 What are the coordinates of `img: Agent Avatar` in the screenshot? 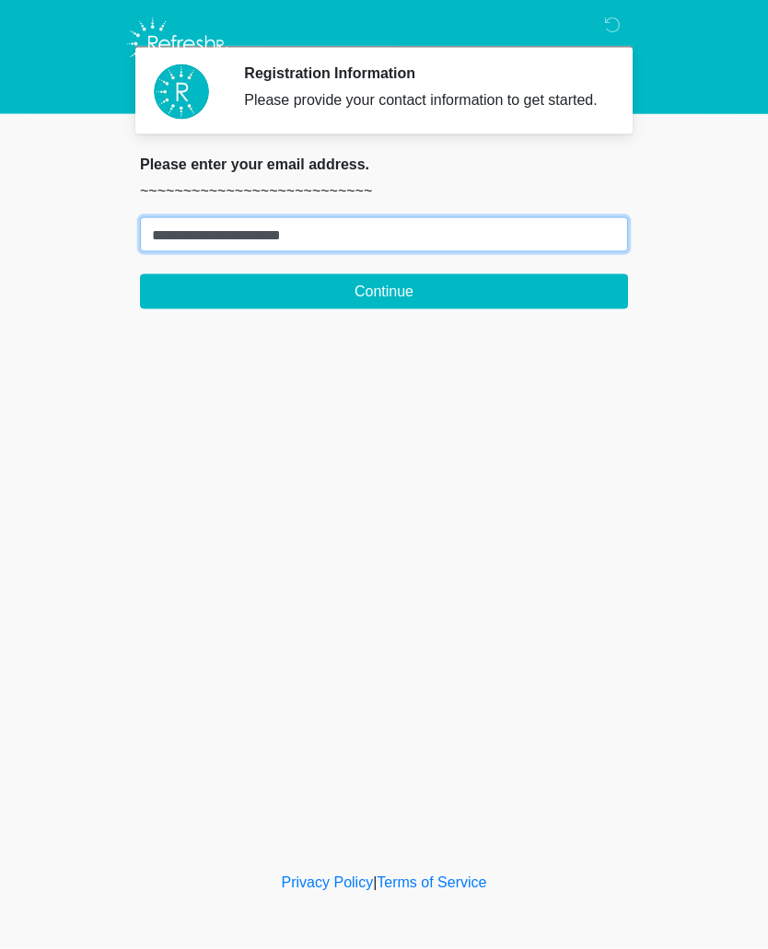 It's located at (181, 92).